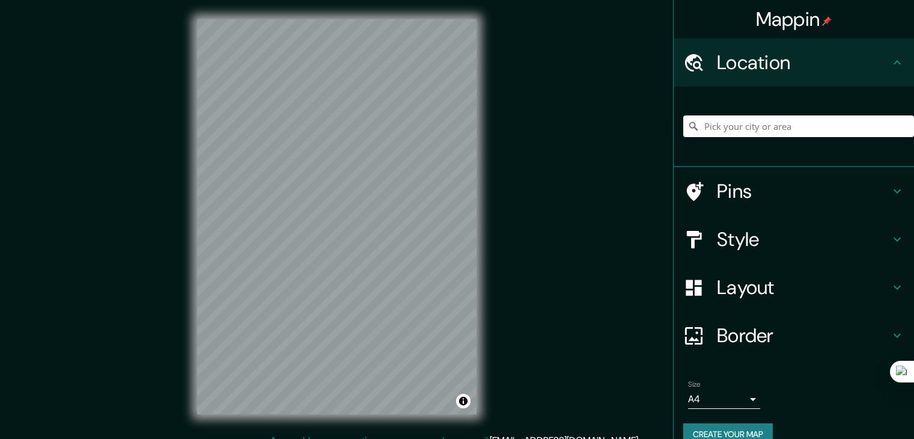 This screenshot has width=914, height=439. Describe the element at coordinates (337, 216) in the screenshot. I see `canvas: Map` at that location.